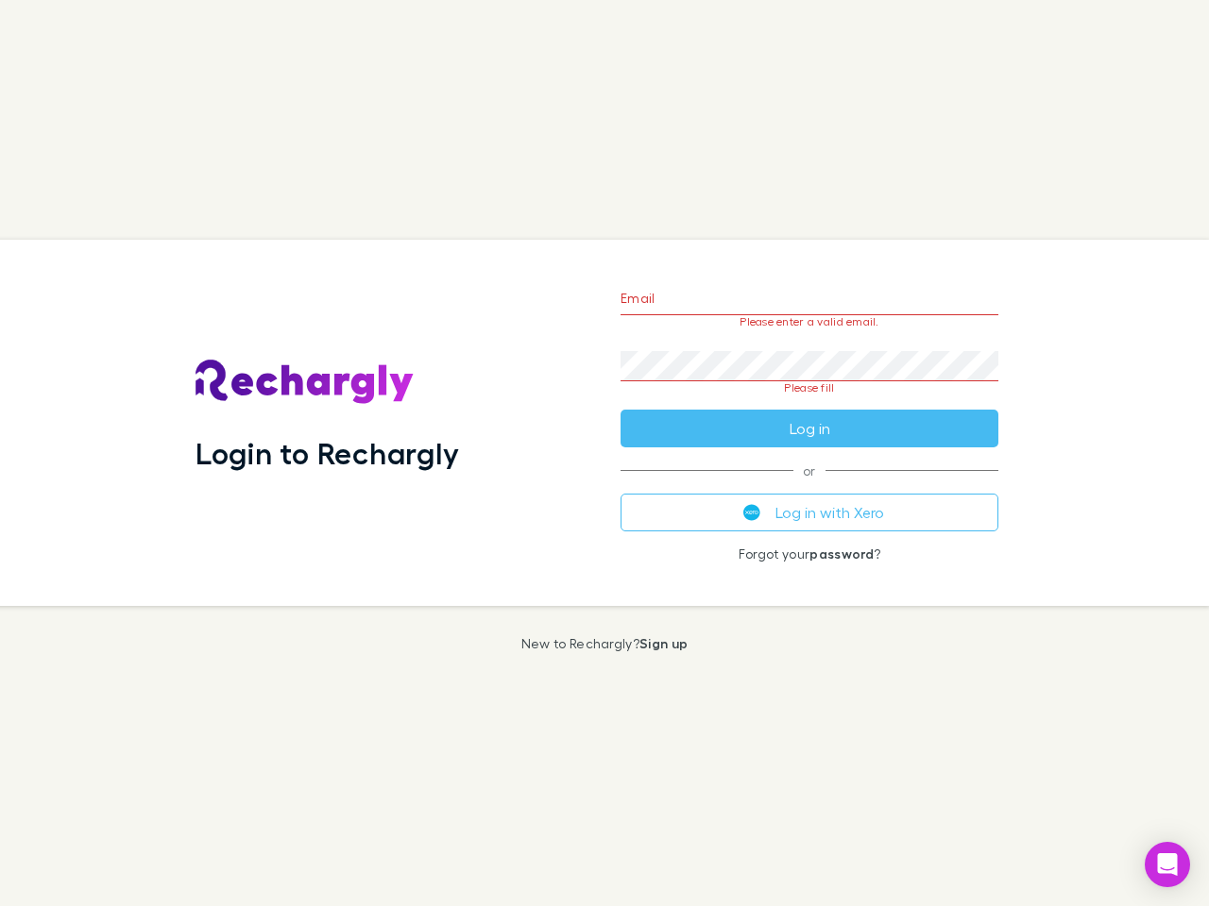 This screenshot has width=1209, height=906. I want to click on p: Please enter a valid email., so click(809, 322).